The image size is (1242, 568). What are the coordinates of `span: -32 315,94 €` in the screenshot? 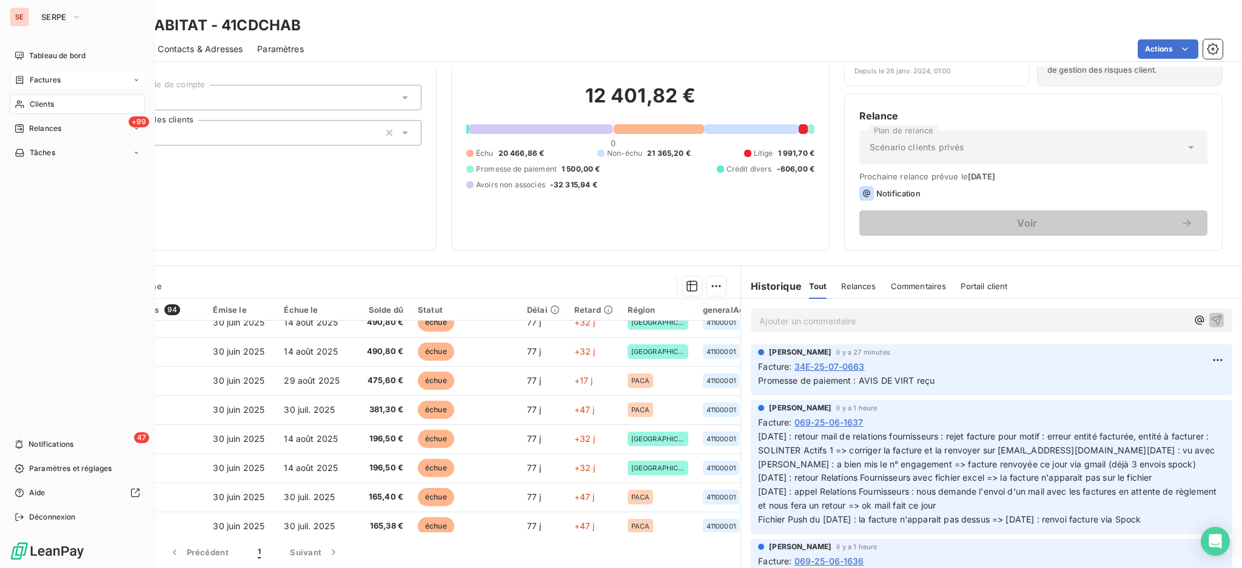 It's located at (574, 185).